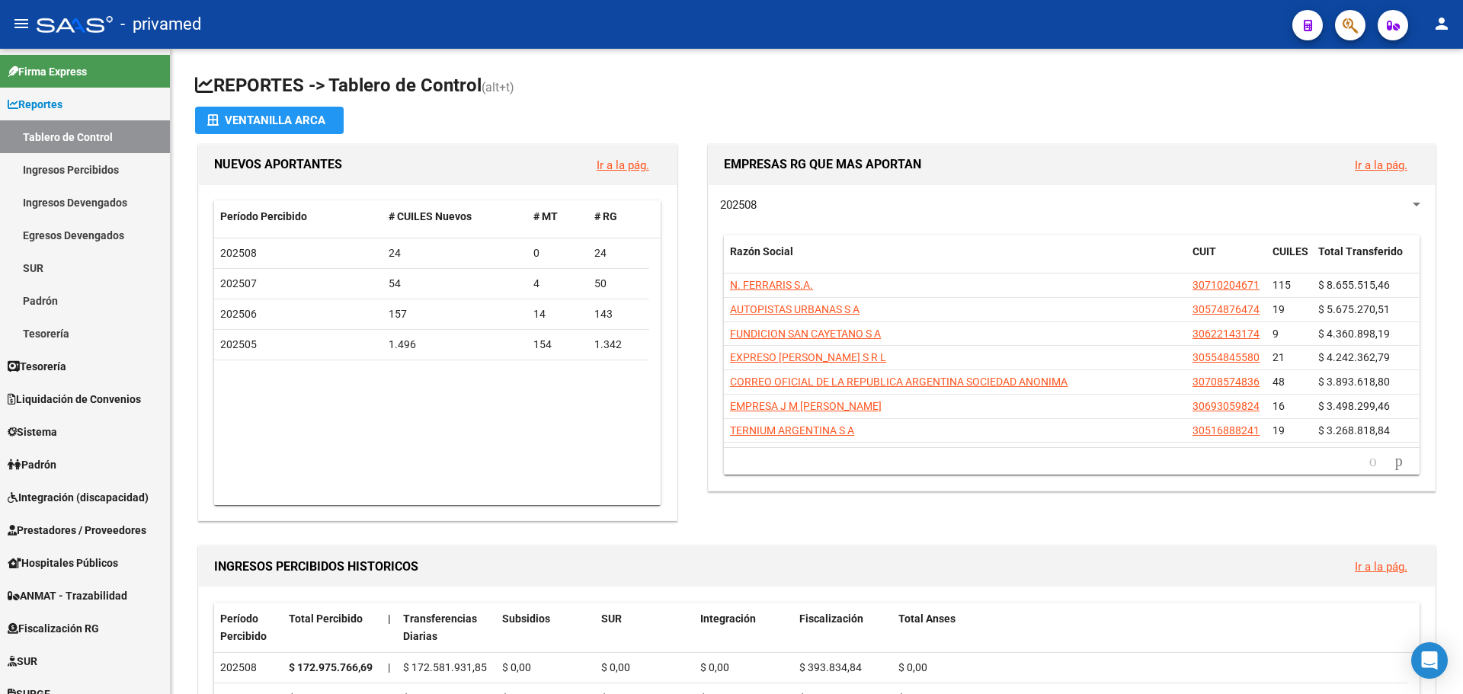  Describe the element at coordinates (498, 87) in the screenshot. I see `span: (alt+t)` at that location.